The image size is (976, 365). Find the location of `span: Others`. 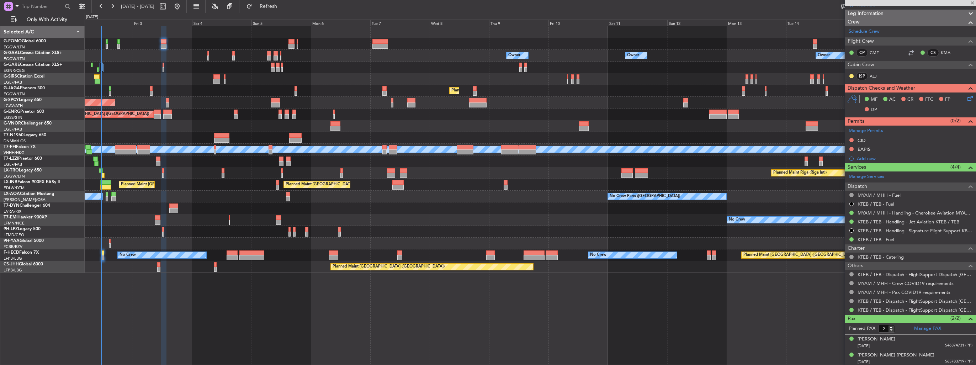

span: Others is located at coordinates (855, 266).